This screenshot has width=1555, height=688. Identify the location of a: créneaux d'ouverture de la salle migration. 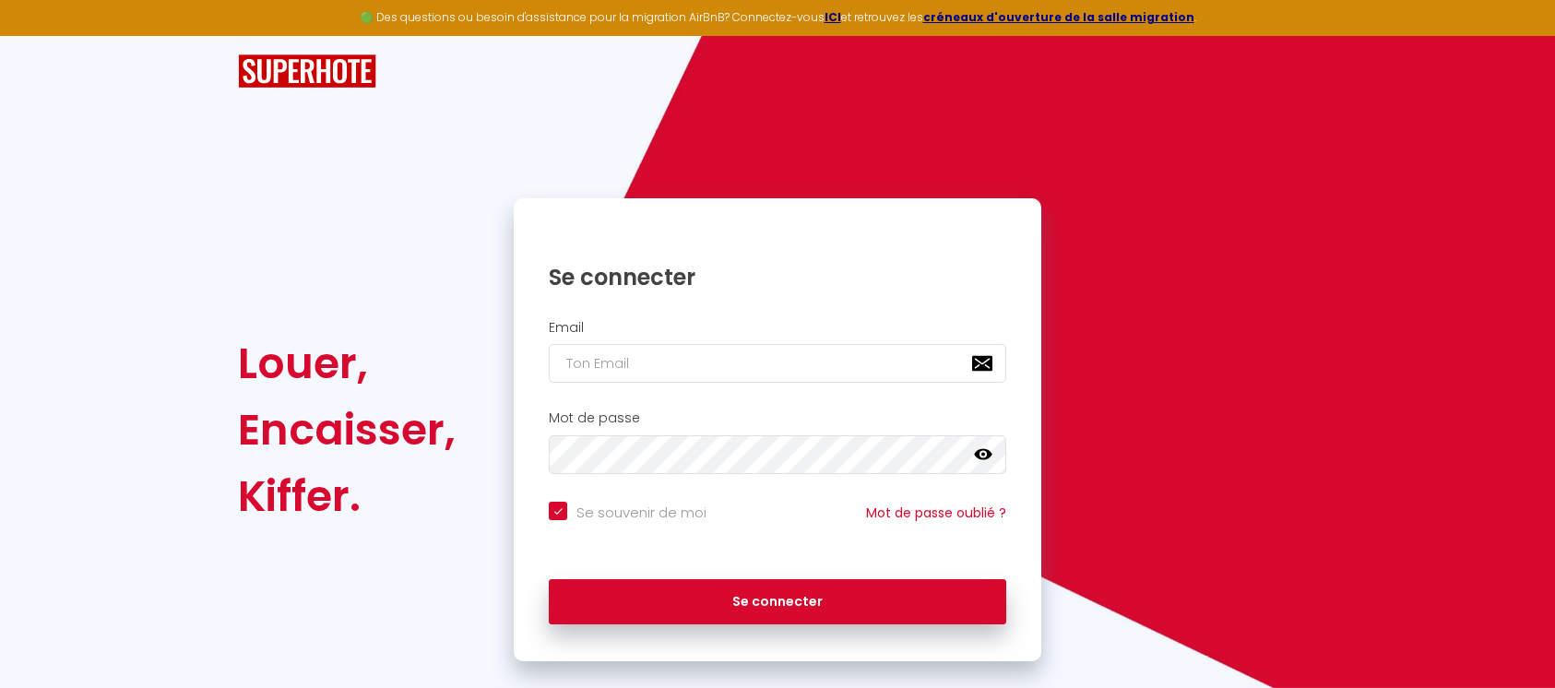
(1059, 17).